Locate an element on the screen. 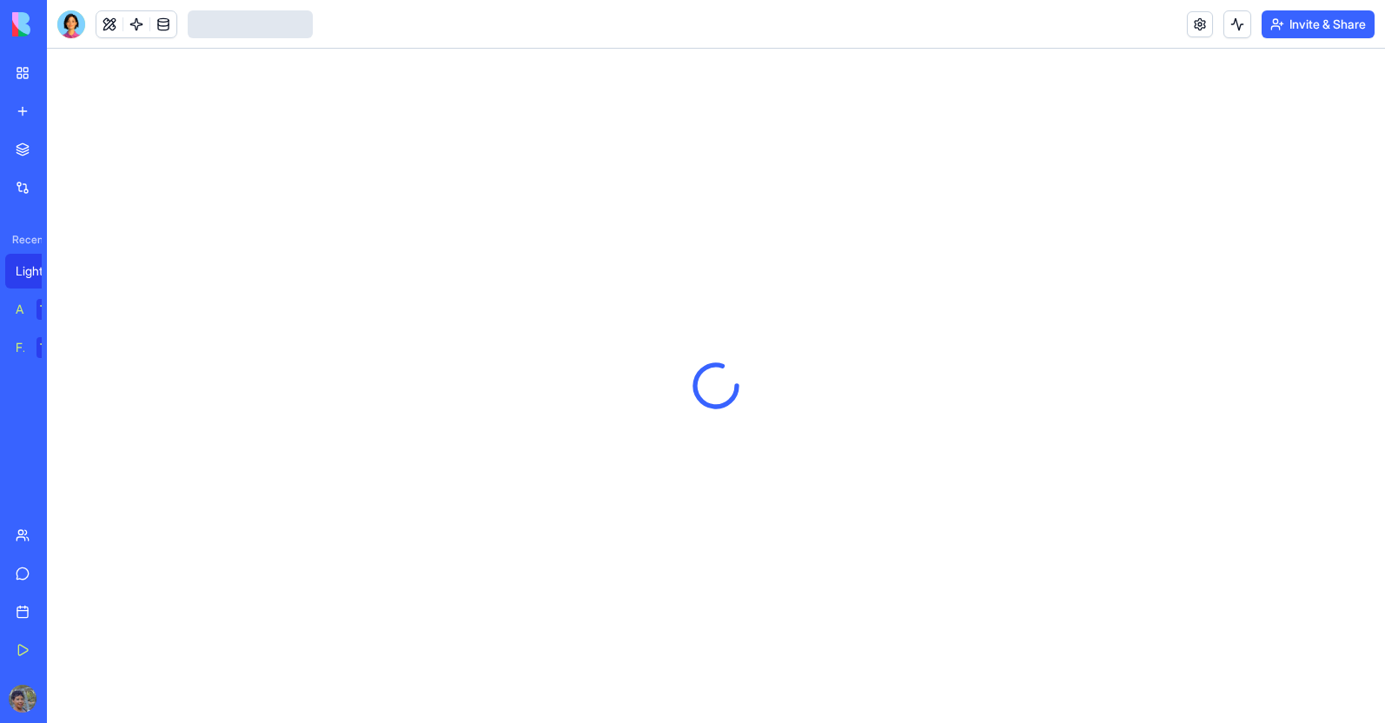  button: Invite & Share is located at coordinates (1319, 24).